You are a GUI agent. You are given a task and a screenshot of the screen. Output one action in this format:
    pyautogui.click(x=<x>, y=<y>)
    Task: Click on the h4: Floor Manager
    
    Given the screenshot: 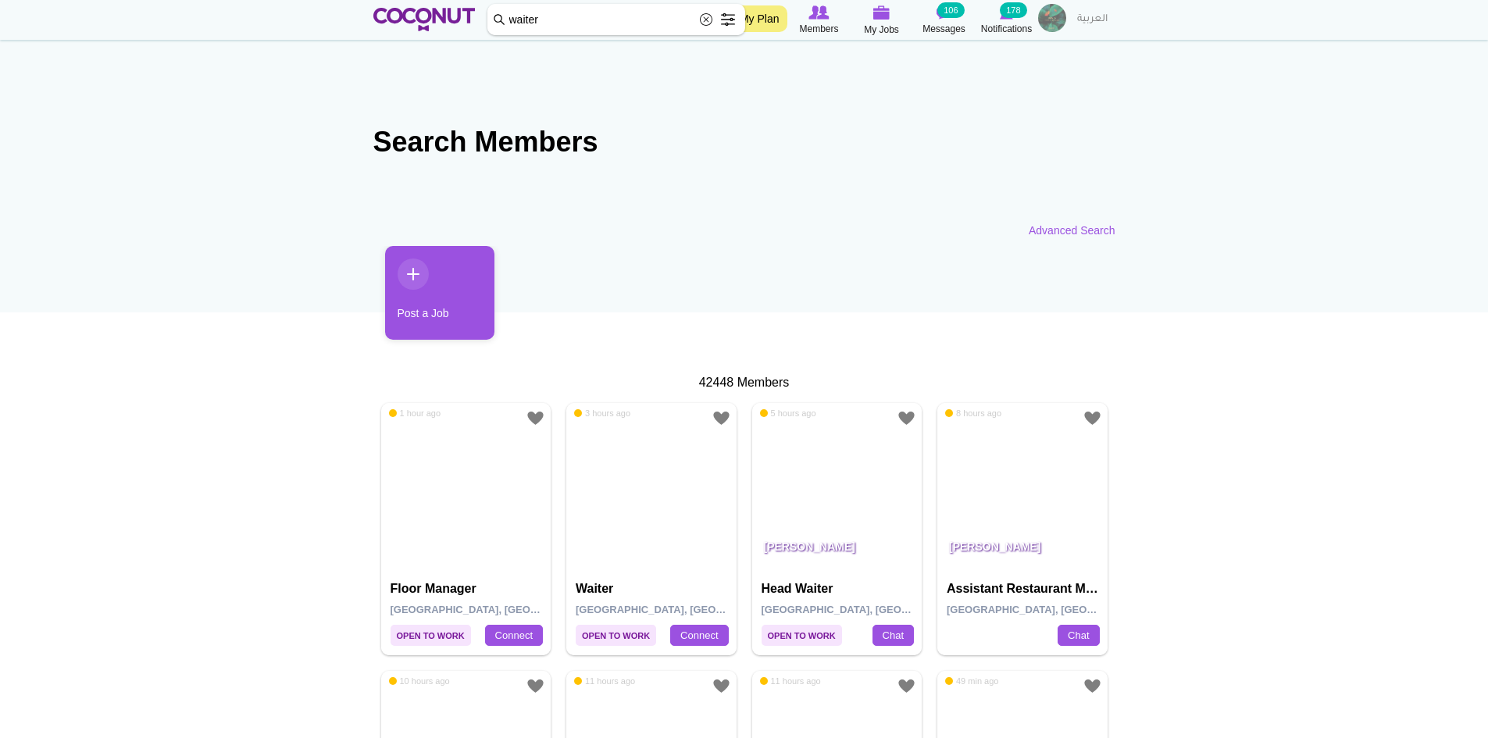 What is the action you would take?
    pyautogui.click(x=468, y=589)
    